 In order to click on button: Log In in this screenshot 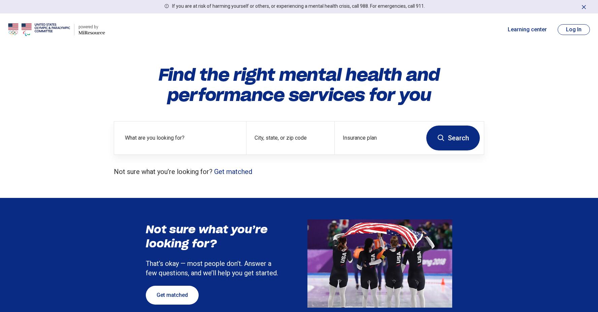, I will do `click(574, 30)`.